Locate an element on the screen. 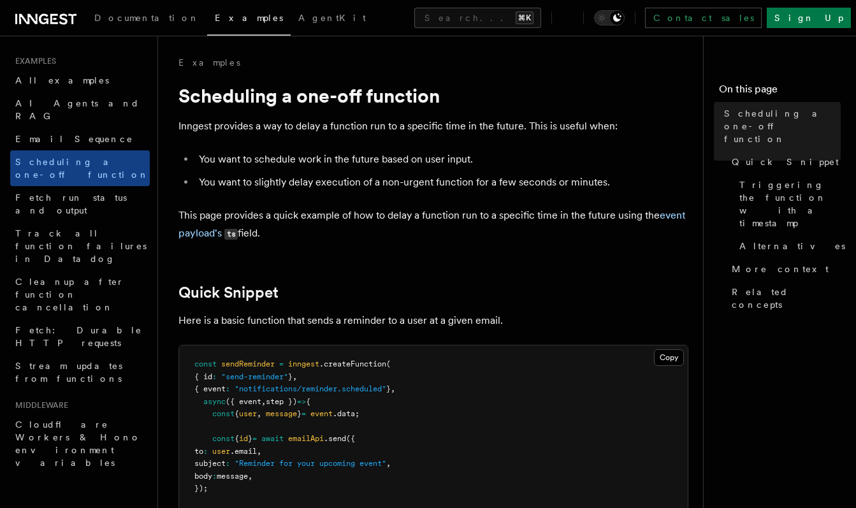 This screenshot has height=508, width=856. span: step }) is located at coordinates (281, 402).